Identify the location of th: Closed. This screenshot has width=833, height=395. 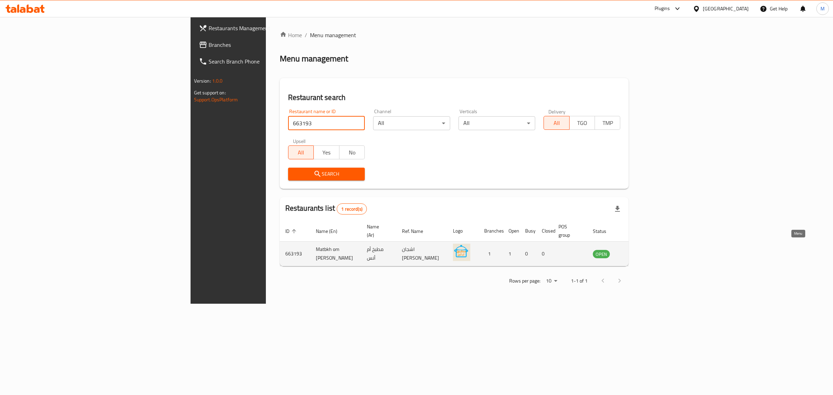
(545, 231).